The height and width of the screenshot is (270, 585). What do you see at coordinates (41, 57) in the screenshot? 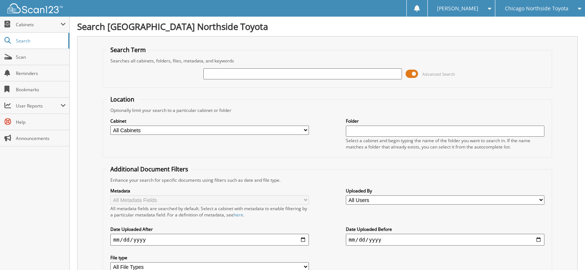
I see `span: Scan` at bounding box center [41, 57].